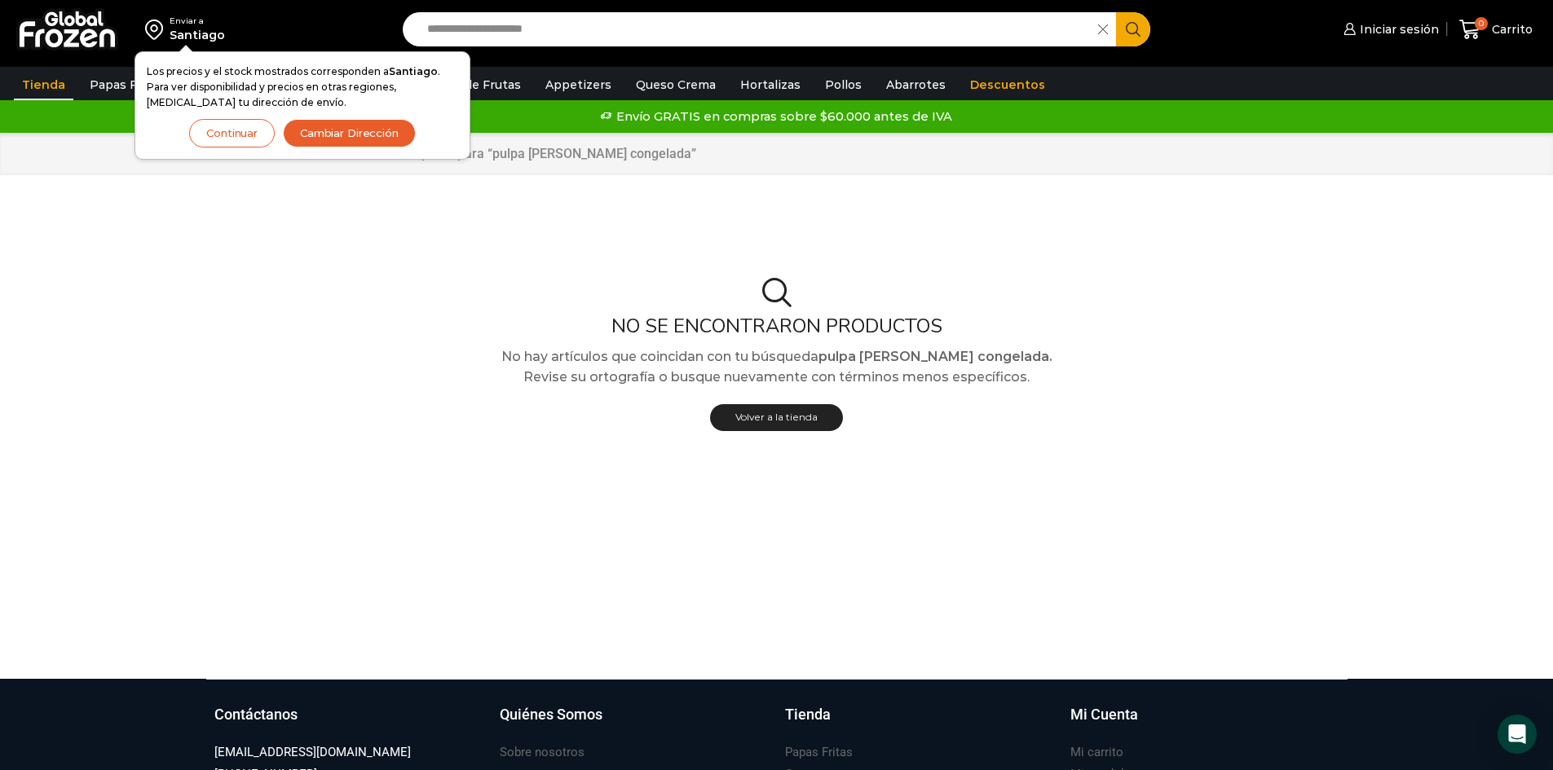 This screenshot has height=770, width=1553. Describe the element at coordinates (1496, 29) in the screenshot. I see `a: 0 Carrito` at that location.